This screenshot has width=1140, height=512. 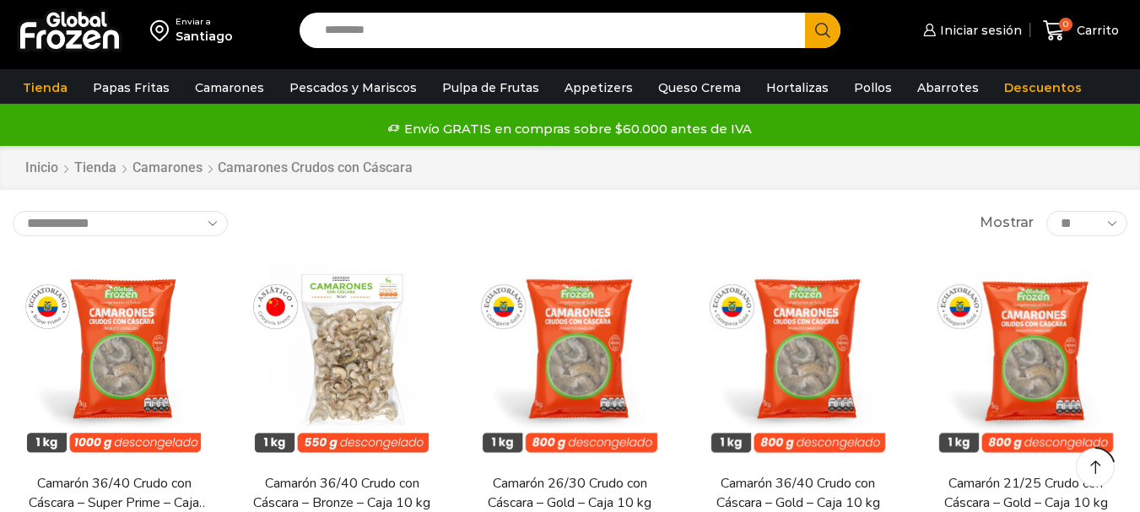 I want to click on a: Hortalizas, so click(x=797, y=88).